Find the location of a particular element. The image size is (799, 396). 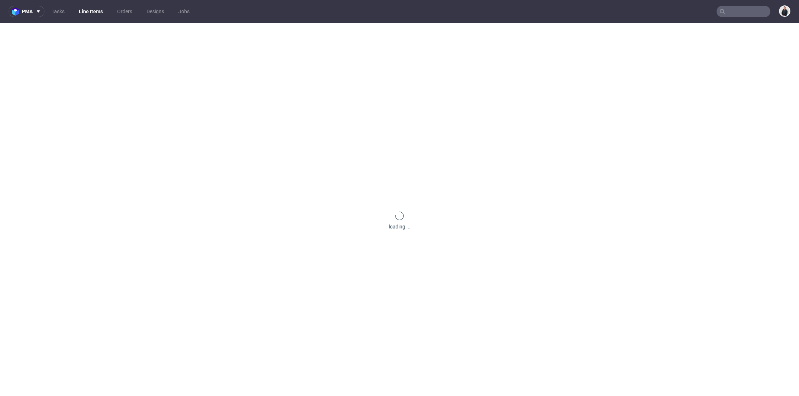

img: Adrian Margula is located at coordinates (784, 11).